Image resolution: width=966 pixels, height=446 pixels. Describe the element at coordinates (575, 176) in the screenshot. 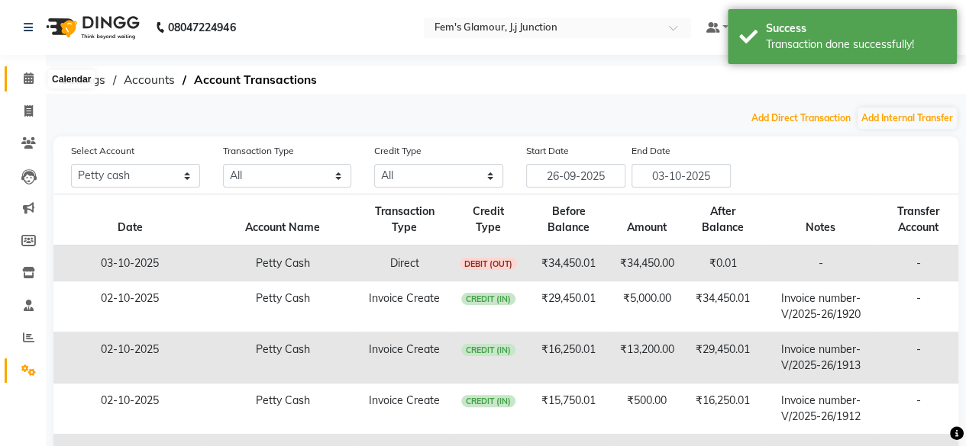

I see `input: Start Date` at that location.